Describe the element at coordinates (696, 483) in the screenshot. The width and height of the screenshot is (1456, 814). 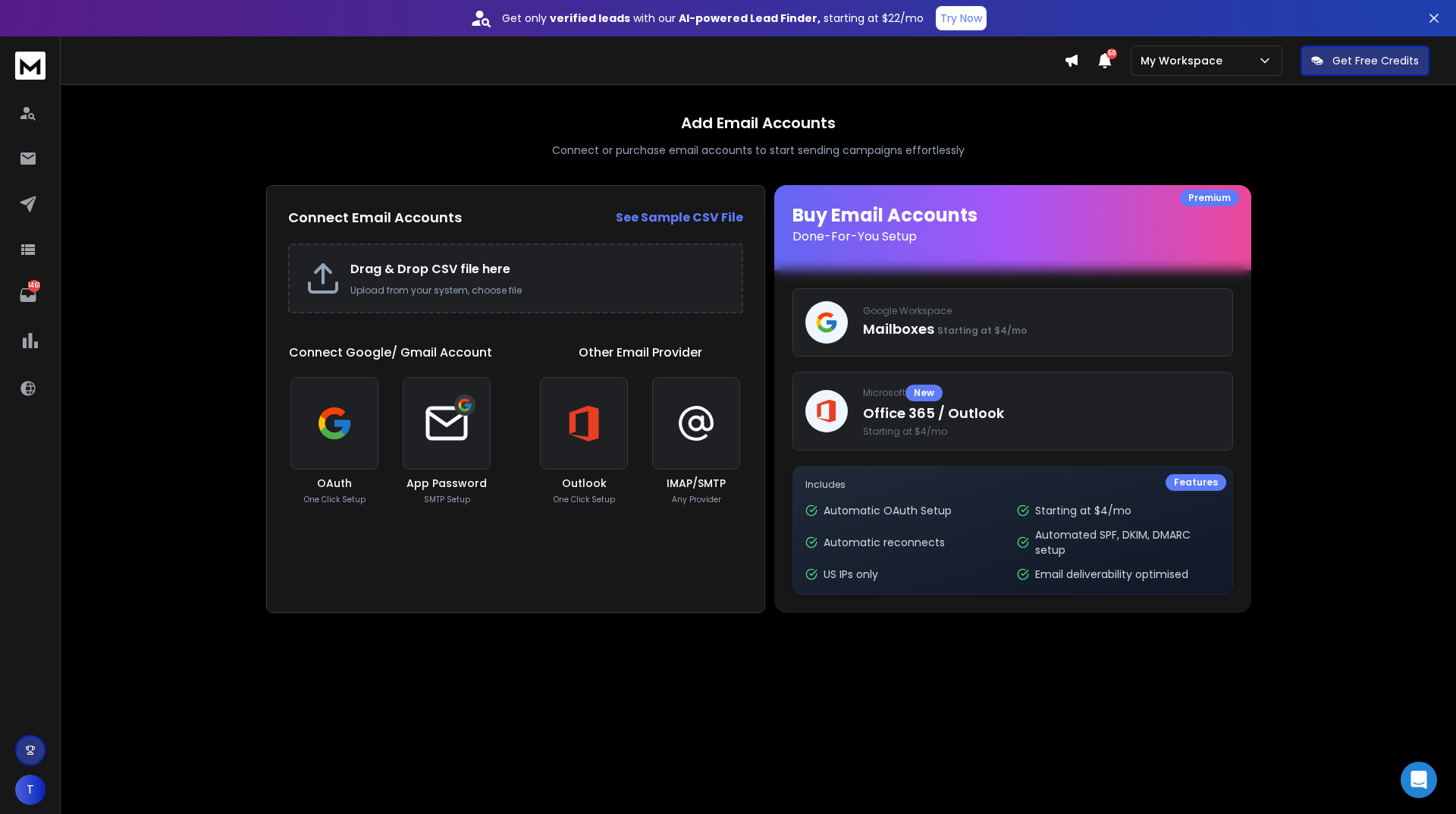
I see `h3: IMAP/SMTP` at that location.